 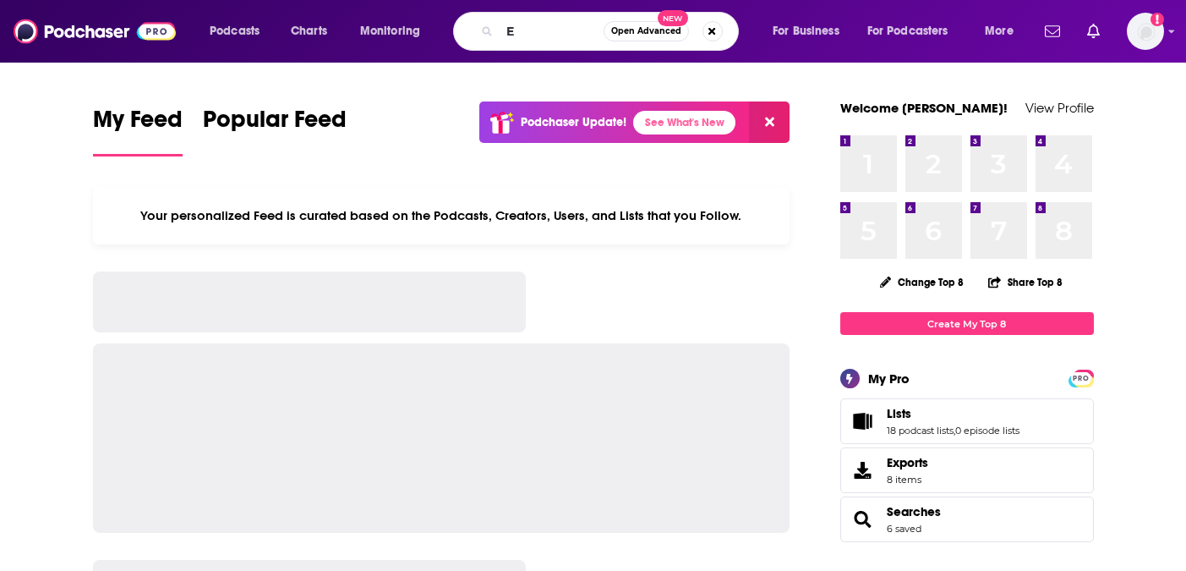 I want to click on span: For Business, so click(x=806, y=31).